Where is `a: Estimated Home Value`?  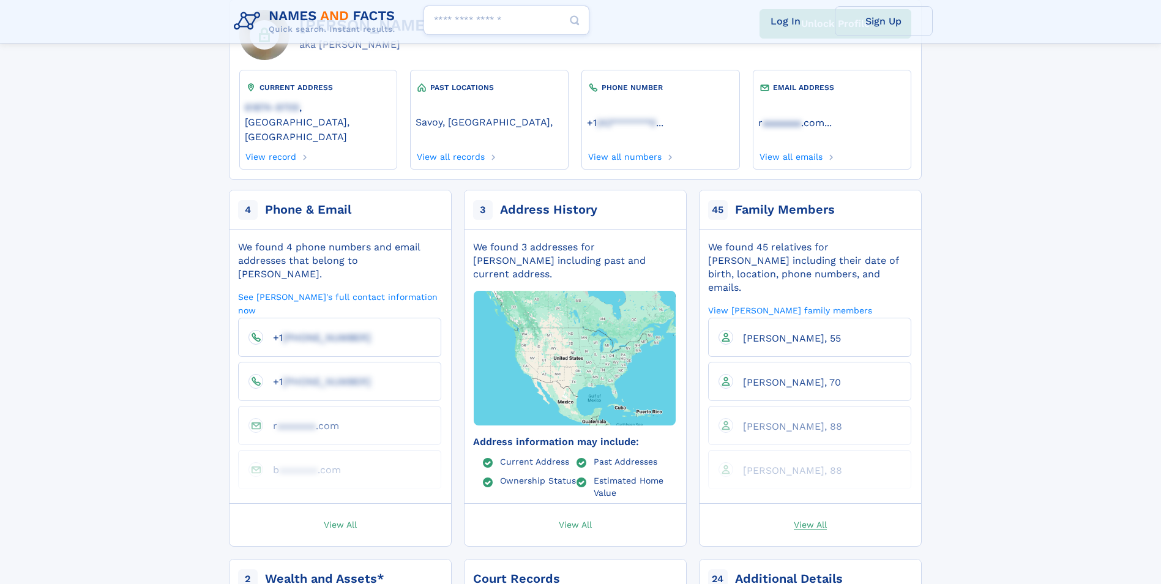 a: Estimated Home Value is located at coordinates (635, 486).